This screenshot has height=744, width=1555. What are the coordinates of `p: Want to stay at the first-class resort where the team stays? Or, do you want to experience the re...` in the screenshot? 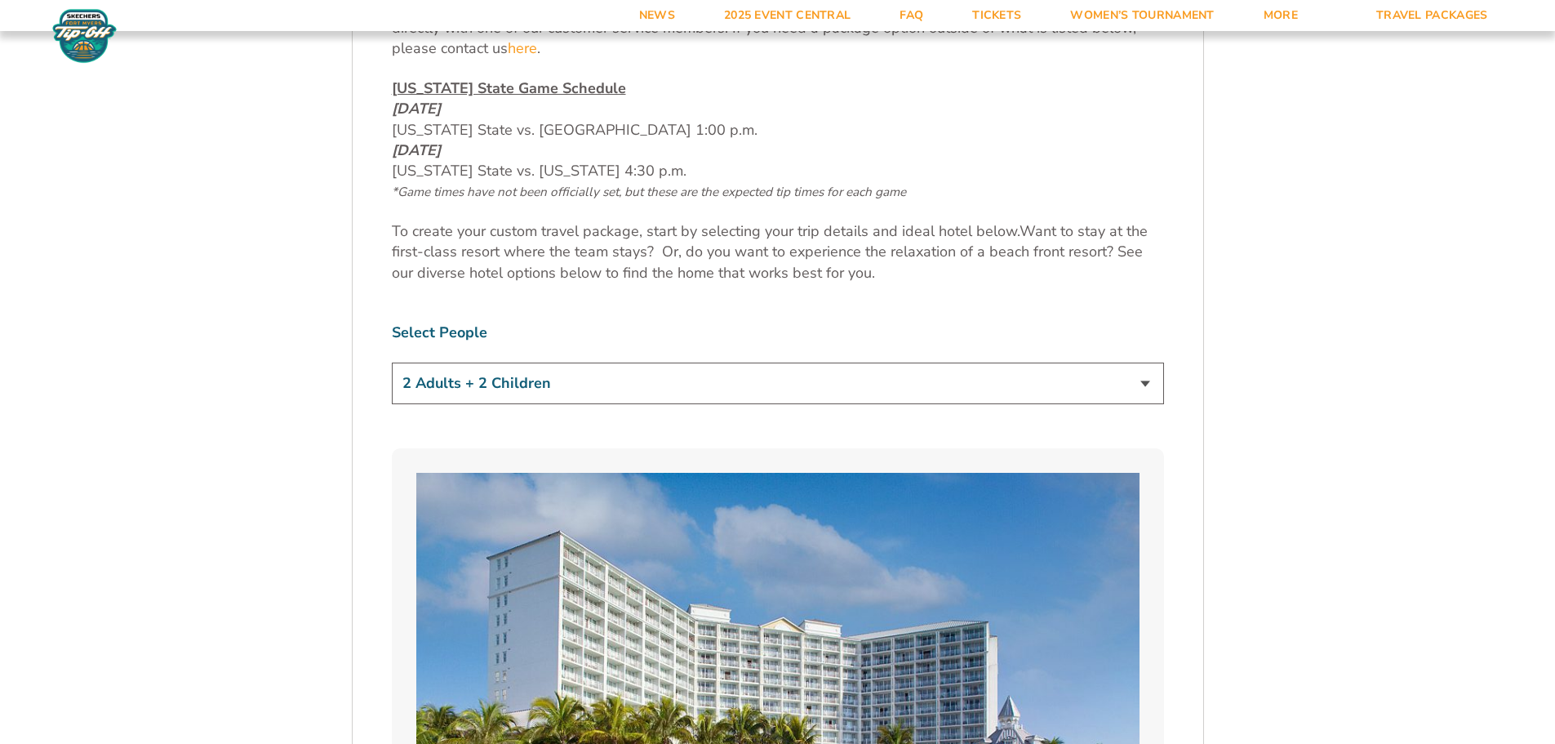 It's located at (778, 252).